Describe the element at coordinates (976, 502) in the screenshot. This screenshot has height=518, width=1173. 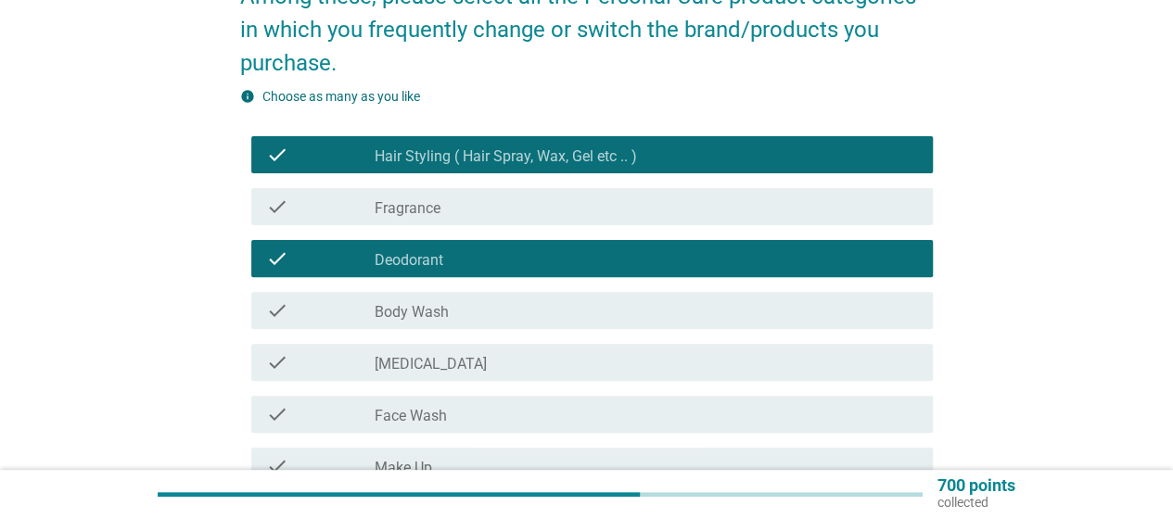
I see `p: collected` at that location.